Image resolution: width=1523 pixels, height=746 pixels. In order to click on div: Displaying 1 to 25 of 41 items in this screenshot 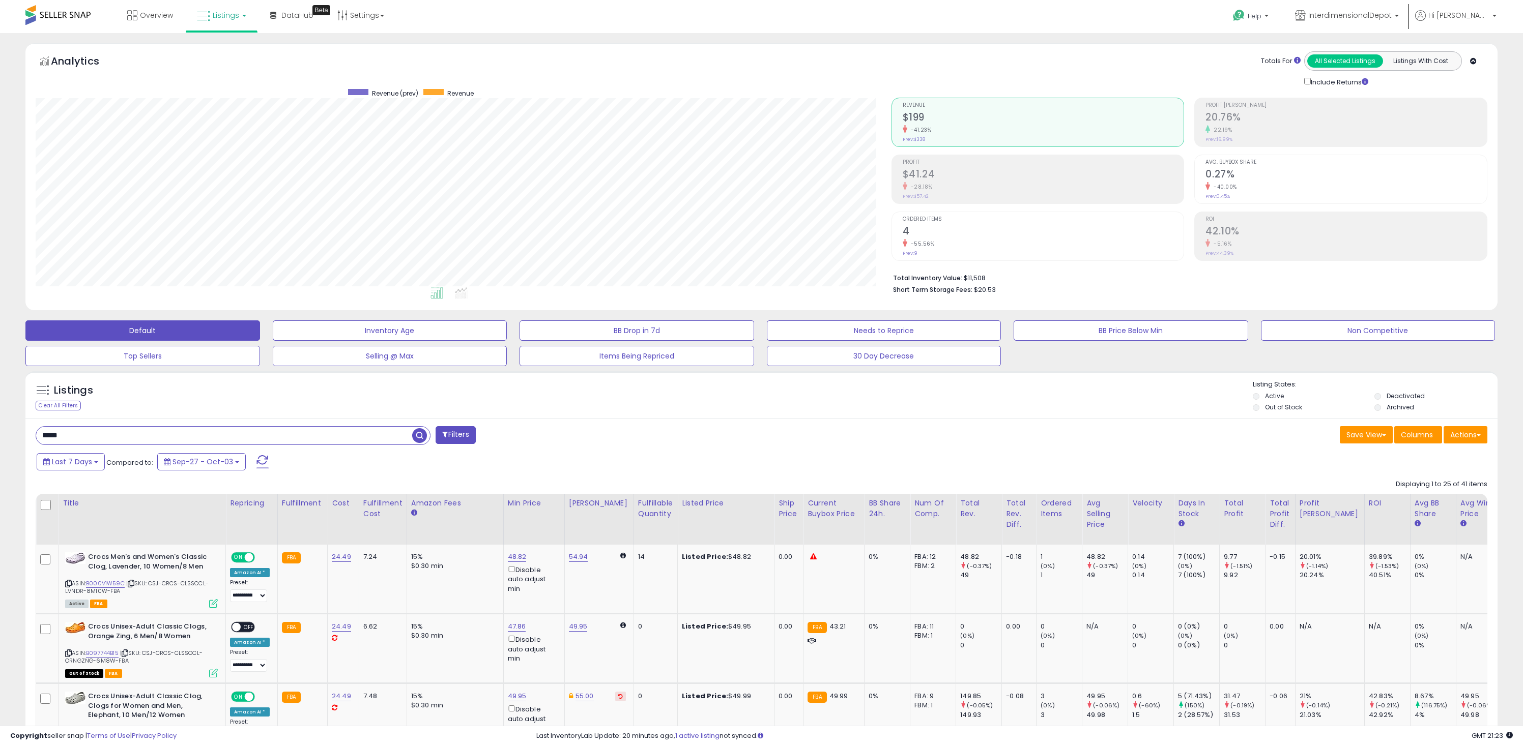, I will do `click(1441, 484)`.